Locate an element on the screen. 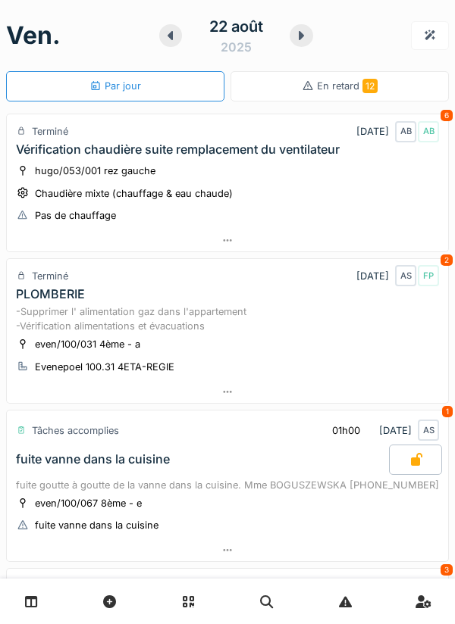 This screenshot has width=455, height=624. div: Chaudière mixte (chauffage & eau chaude) is located at coordinates (133, 193).